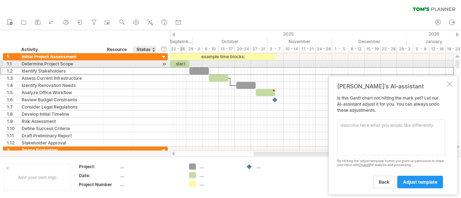  I want to click on div: October 2025, so click(230, 41).